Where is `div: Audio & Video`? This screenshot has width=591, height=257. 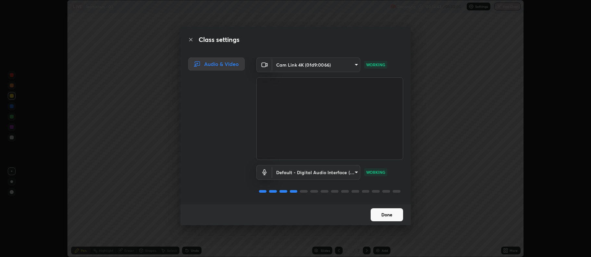 div: Audio & Video is located at coordinates (217, 64).